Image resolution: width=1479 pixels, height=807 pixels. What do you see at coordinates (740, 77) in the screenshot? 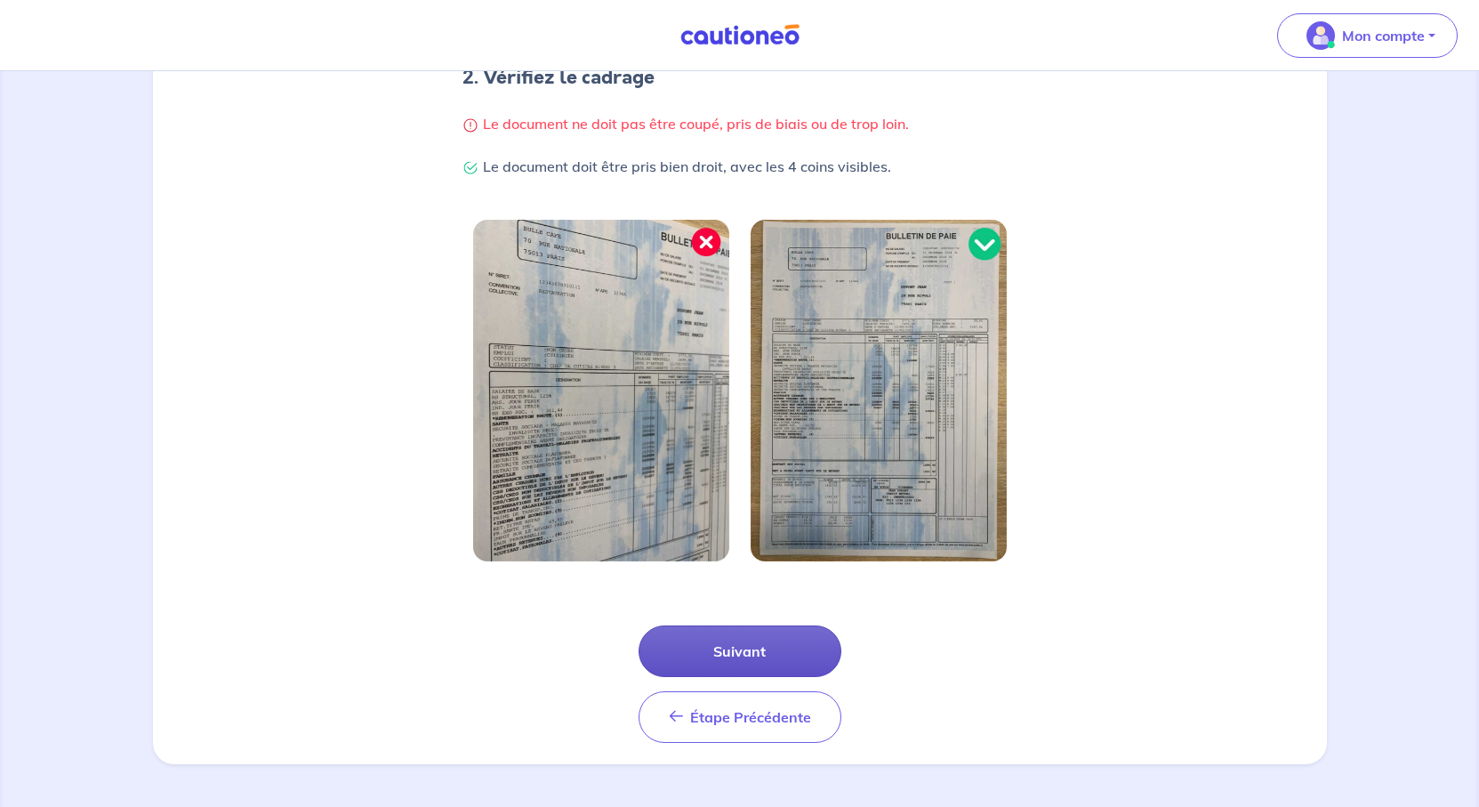
I see `h4: 2. Vérifiez le cadrage` at bounding box center [740, 77].